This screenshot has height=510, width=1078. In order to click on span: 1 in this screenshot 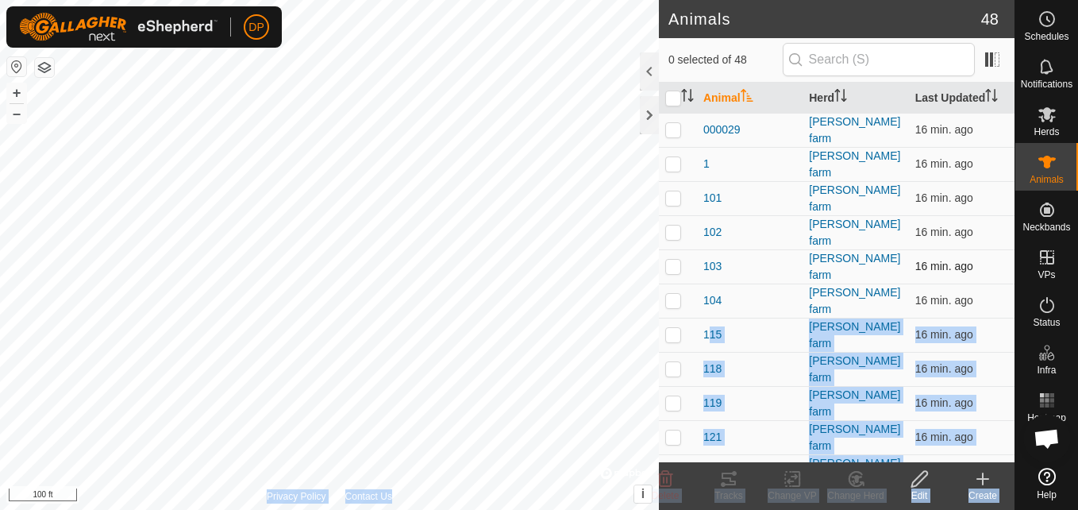, I will do `click(707, 164)`.